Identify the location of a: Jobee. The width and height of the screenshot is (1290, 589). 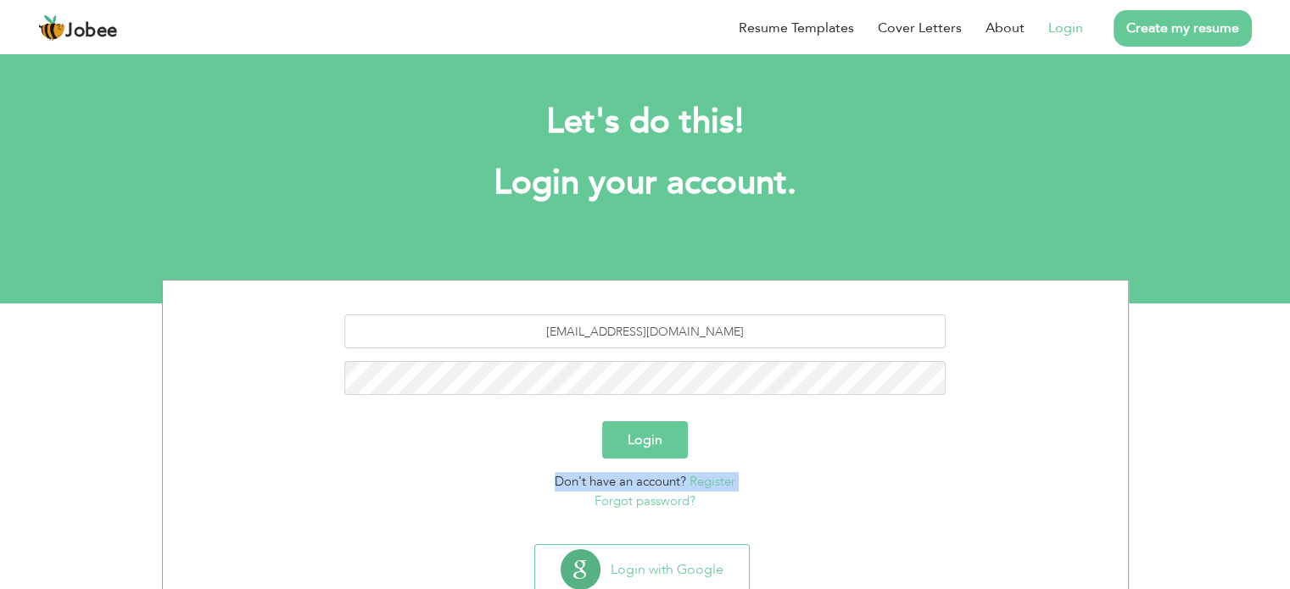
(78, 28).